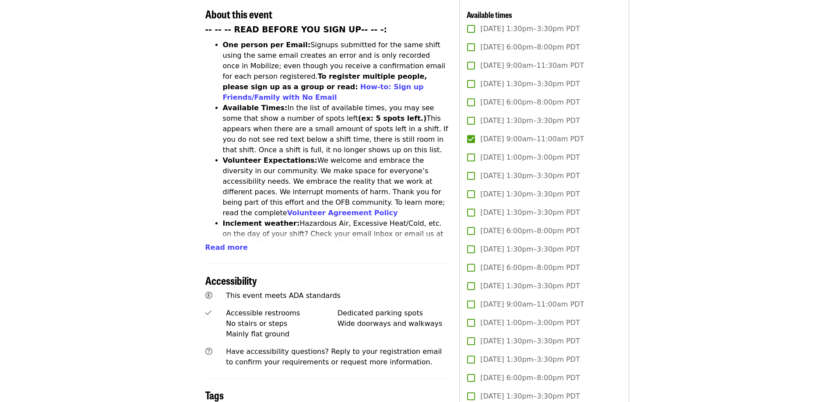 This screenshot has width=834, height=402. I want to click on li: Signups submitted for the same shift using the same email creates an error and is only recorded o..., so click(336, 71).